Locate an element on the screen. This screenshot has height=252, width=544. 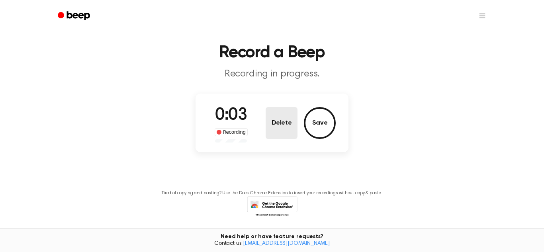
button: Open menu is located at coordinates (482, 16).